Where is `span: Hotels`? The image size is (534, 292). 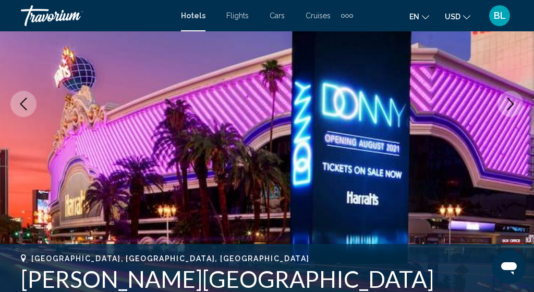
span: Hotels is located at coordinates (193, 16).